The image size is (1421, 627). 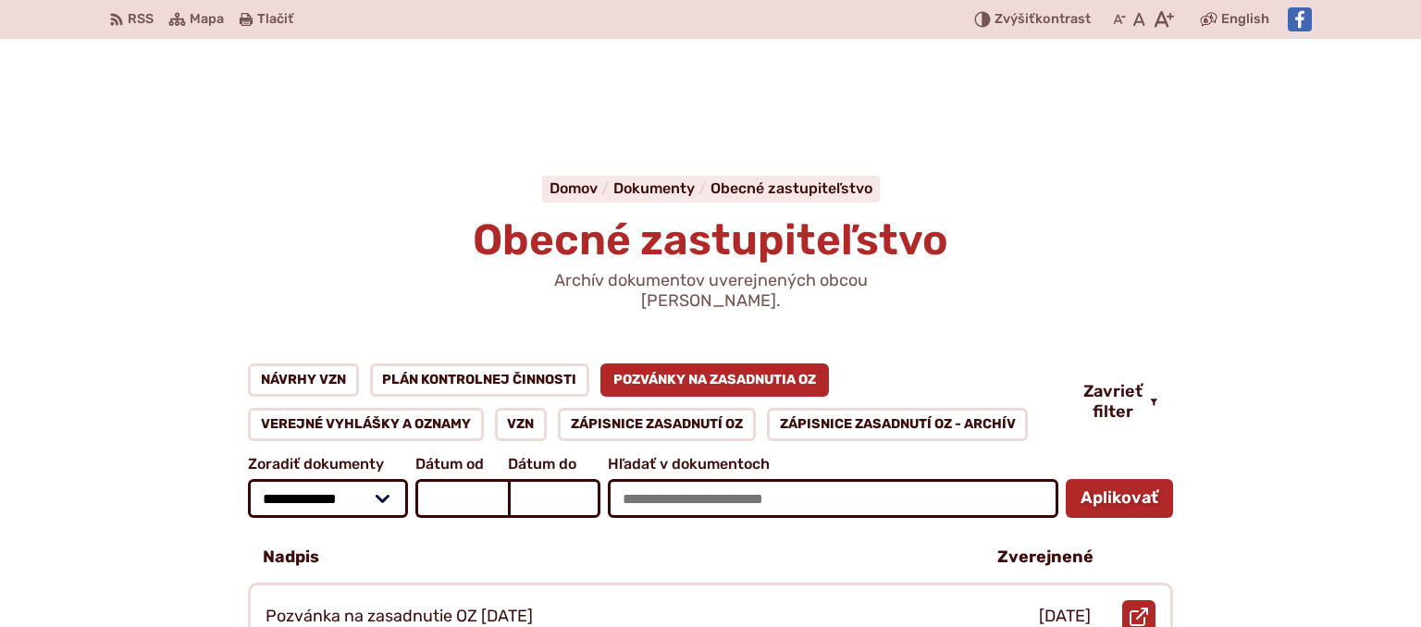 What do you see at coordinates (661, 188) in the screenshot?
I see `a: Dokumenty` at bounding box center [661, 188].